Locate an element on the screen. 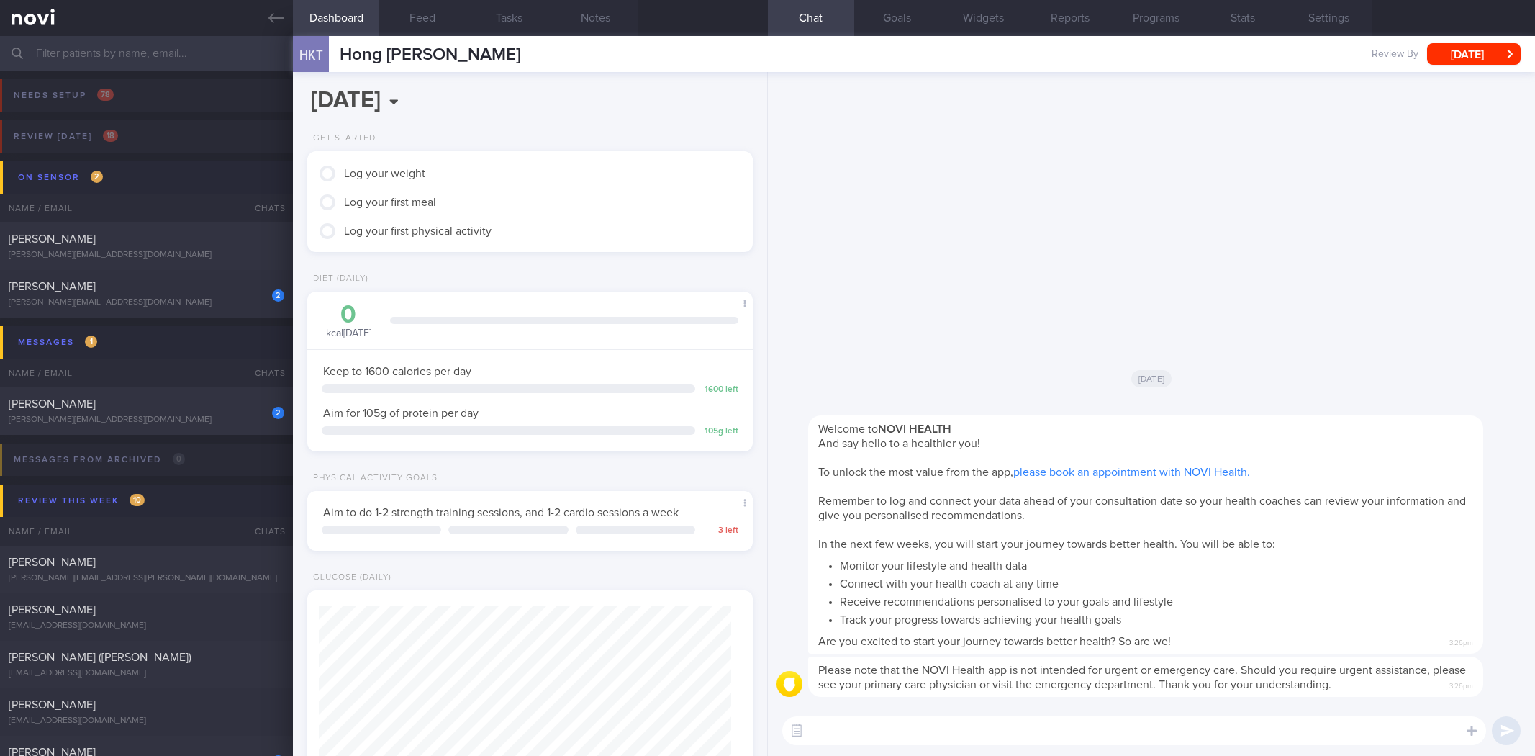 This screenshot has width=1535, height=756. div: HKT is located at coordinates (311, 55).